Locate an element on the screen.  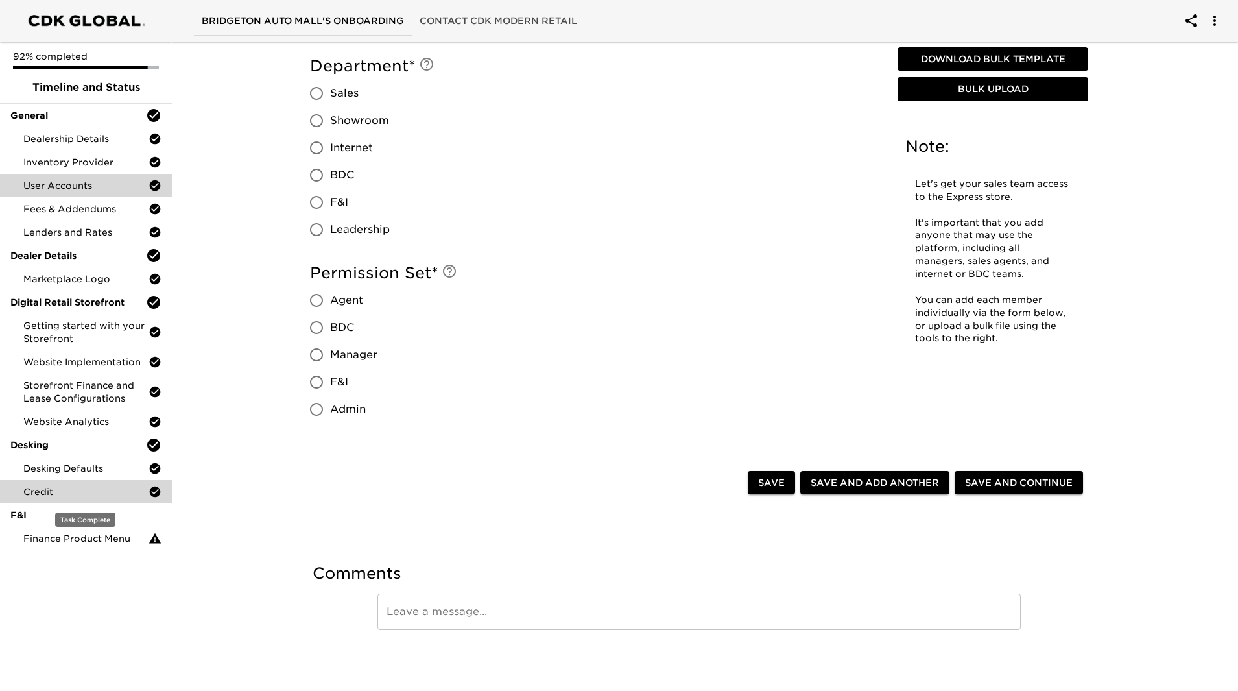
span: Sales is located at coordinates (344, 93).